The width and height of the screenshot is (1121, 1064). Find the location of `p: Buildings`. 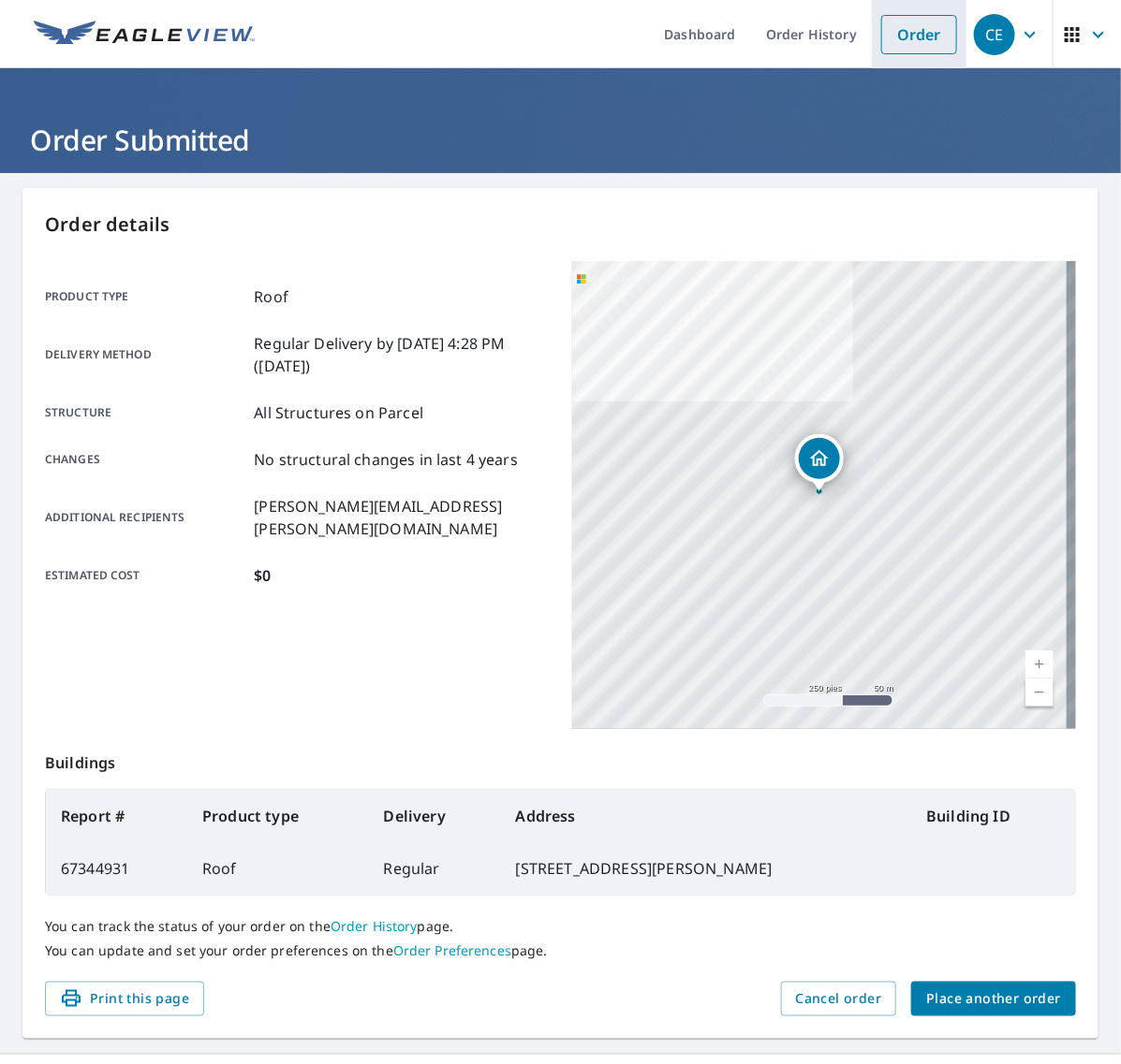

p: Buildings is located at coordinates (560, 759).